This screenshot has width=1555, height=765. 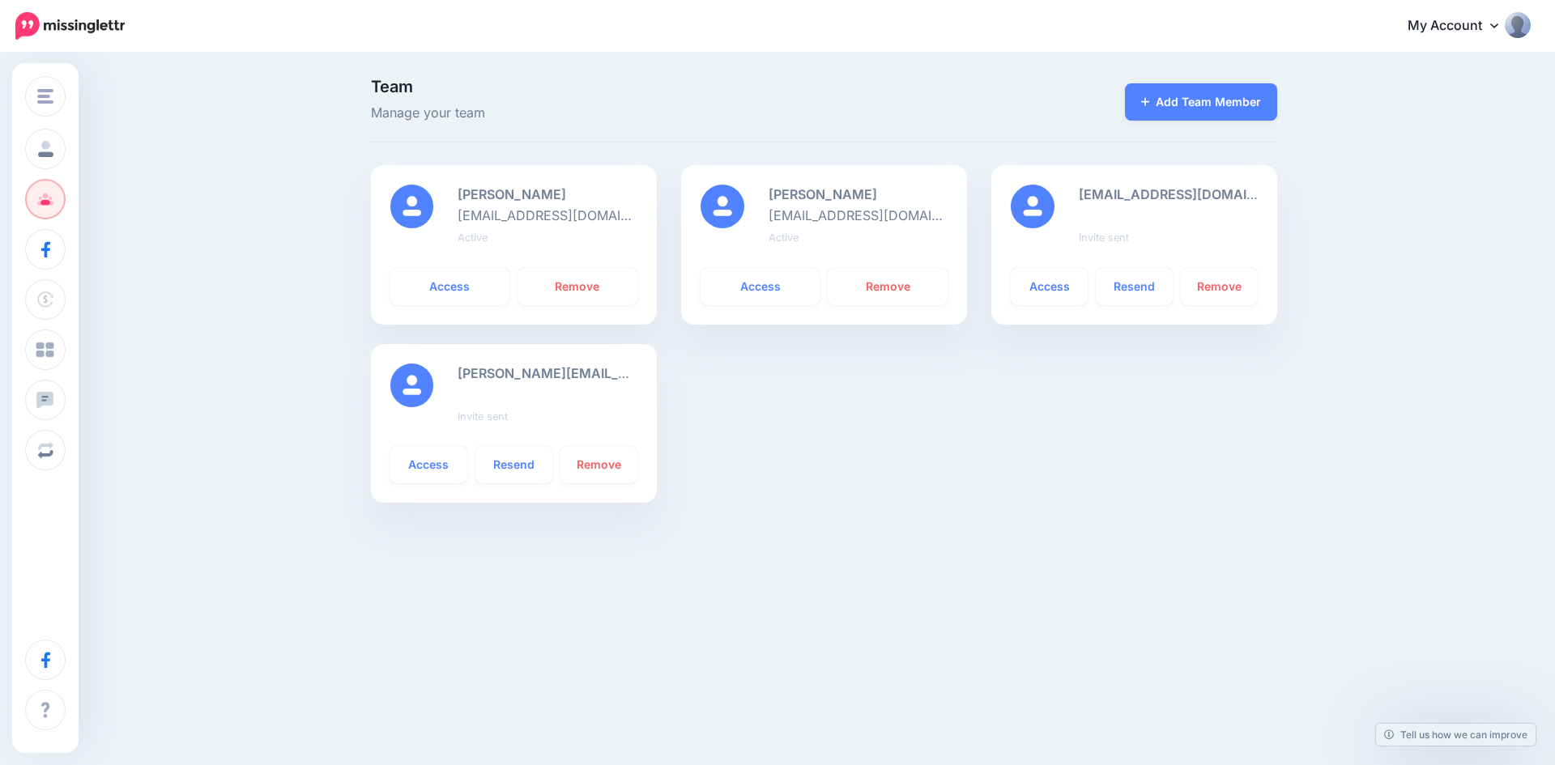 I want to click on a: Tell us how we can improve, so click(x=1455, y=734).